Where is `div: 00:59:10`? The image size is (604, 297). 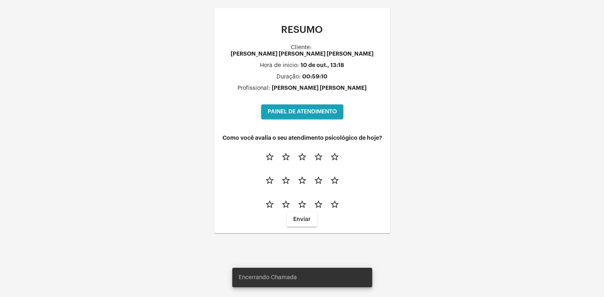 div: 00:59:10 is located at coordinates (315, 76).